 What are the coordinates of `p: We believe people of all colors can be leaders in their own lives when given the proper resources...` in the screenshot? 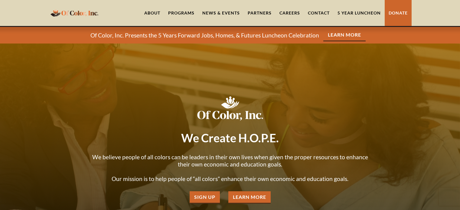 It's located at (230, 168).